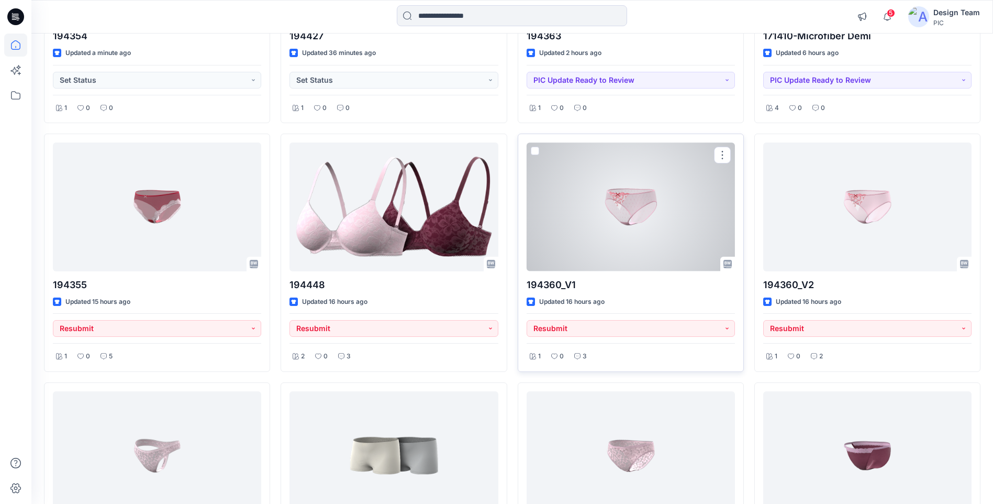 The width and height of the screenshot is (993, 504). What do you see at coordinates (98, 302) in the screenshot?
I see `p: Updated 15 hours ago` at bounding box center [98, 302].